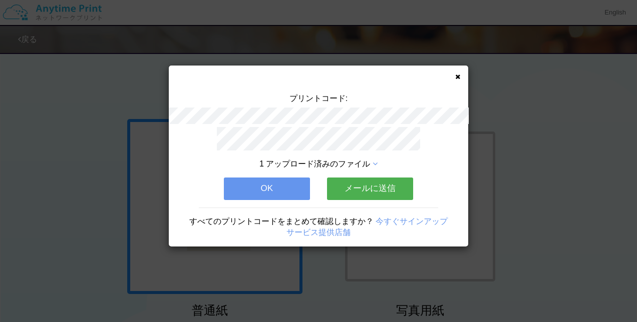  I want to click on span: すべてのプリントコードをまとめて確認しますか？, so click(281, 221).